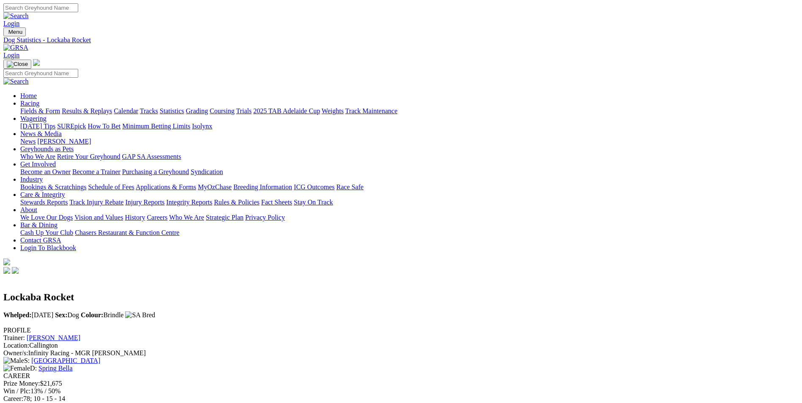  Describe the element at coordinates (156, 172) in the screenshot. I see `a: Purchasing a Greyhound` at that location.